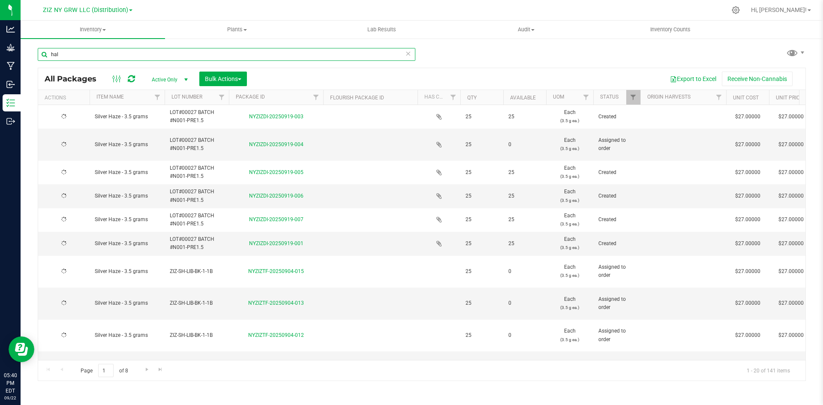 This screenshot has height=405, width=823. What do you see at coordinates (276, 271) in the screenshot?
I see `a: NYZIZTF-20250904-015` at bounding box center [276, 271].